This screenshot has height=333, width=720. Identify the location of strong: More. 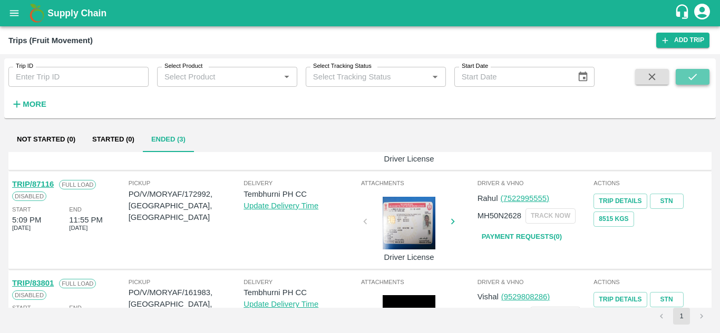
(34, 104).